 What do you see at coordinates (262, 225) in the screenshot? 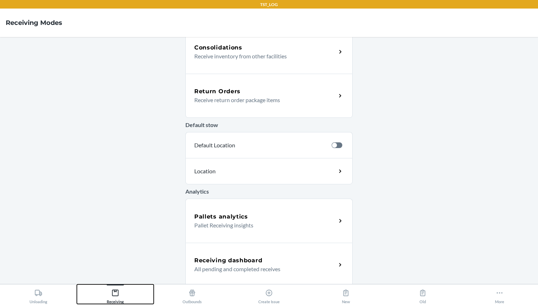
I see `p: Pallet Receiving insights` at bounding box center [262, 225].